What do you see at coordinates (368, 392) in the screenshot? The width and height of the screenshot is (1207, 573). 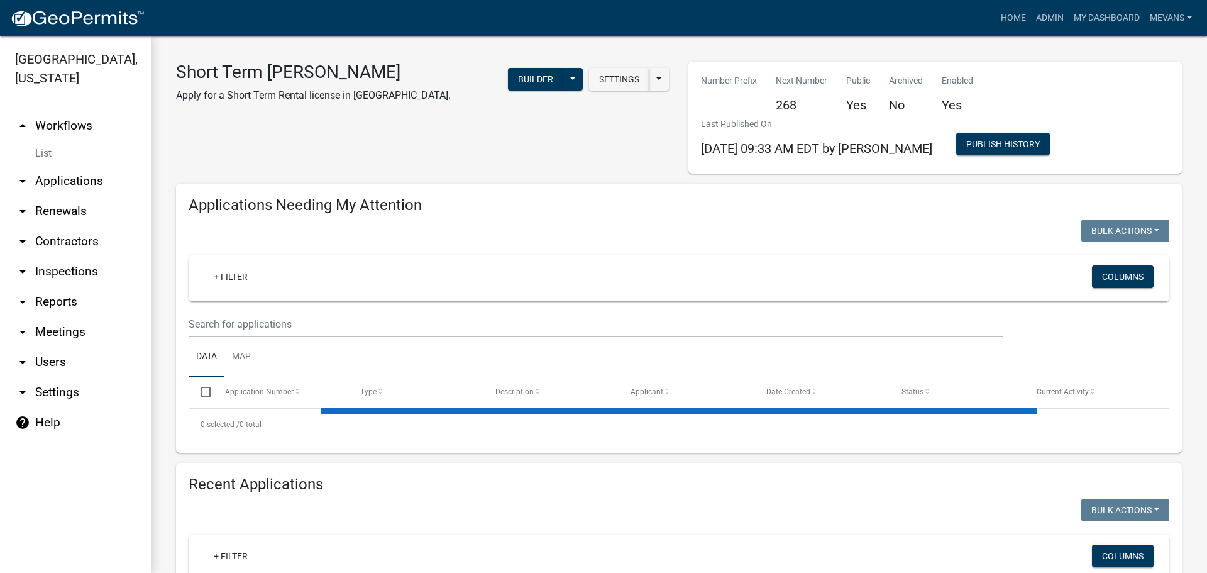 I see `span: Type` at bounding box center [368, 392].